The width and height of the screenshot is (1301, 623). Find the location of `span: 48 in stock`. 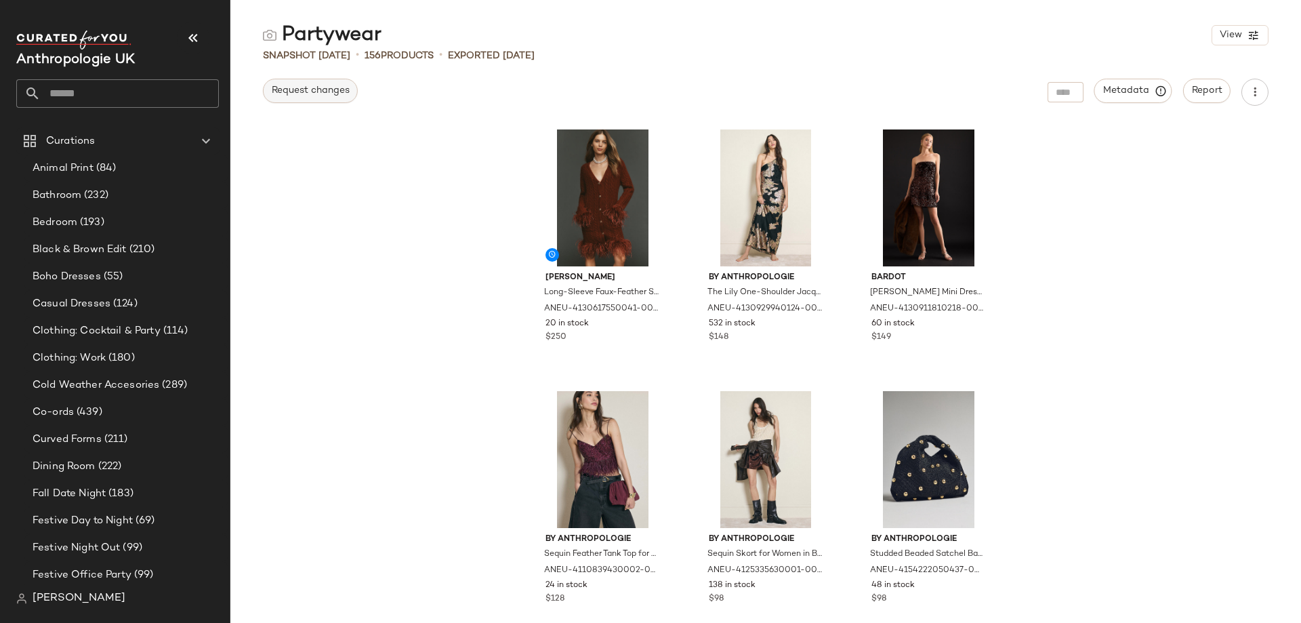

span: 48 in stock is located at coordinates (893, 585).